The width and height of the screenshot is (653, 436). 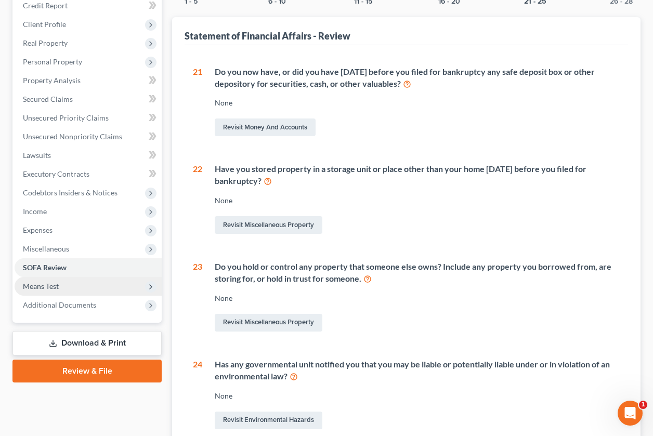 What do you see at coordinates (88, 99) in the screenshot?
I see `a: Secured Claims` at bounding box center [88, 99].